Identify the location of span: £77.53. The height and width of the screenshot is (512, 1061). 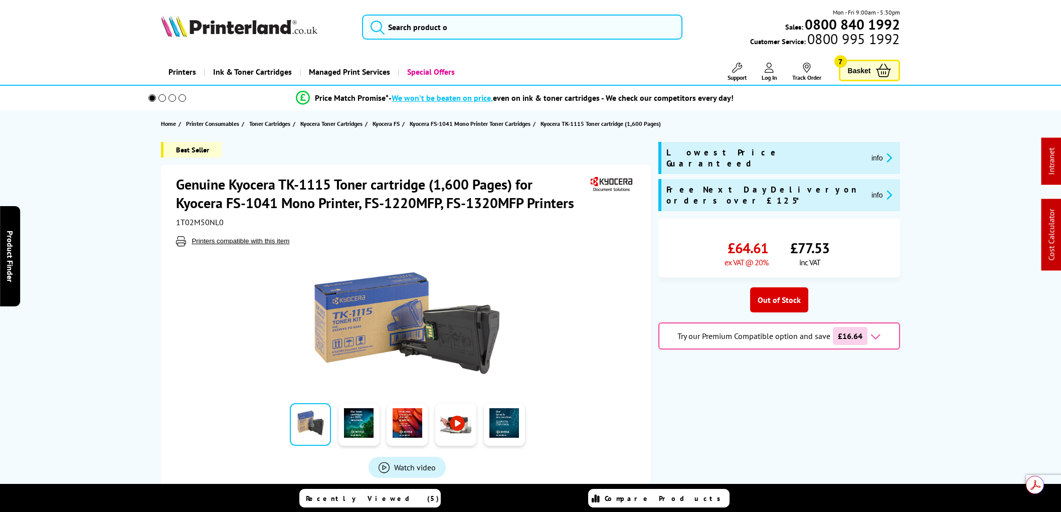
(810, 248).